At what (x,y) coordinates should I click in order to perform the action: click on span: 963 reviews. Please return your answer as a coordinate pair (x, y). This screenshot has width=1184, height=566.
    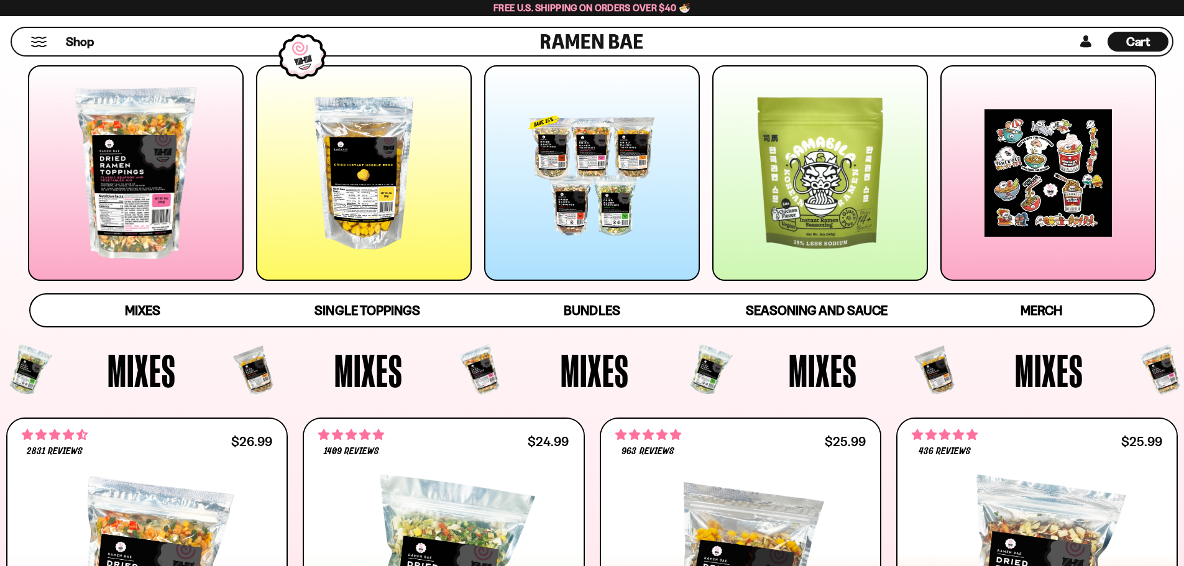
    Looking at the image, I should click on (648, 452).